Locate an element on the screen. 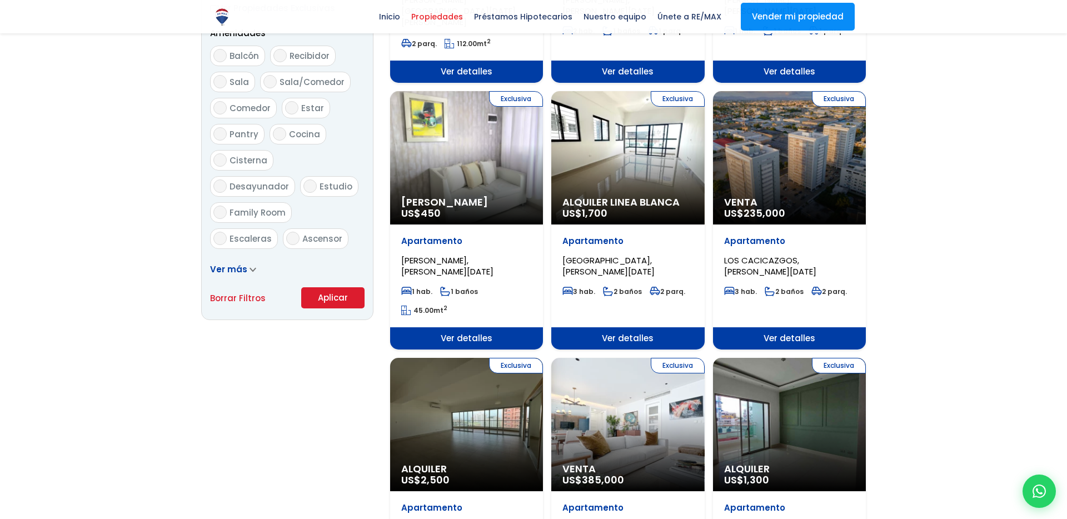 This screenshot has width=1067, height=519. span: Estar is located at coordinates (312, 108).